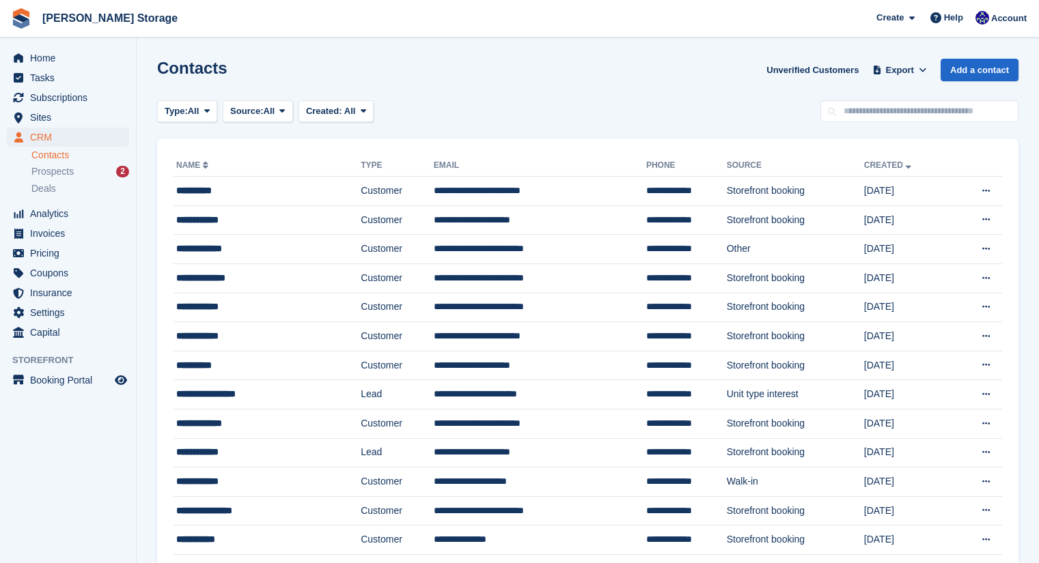 The height and width of the screenshot is (563, 1039). Describe the element at coordinates (176, 111) in the screenshot. I see `span: Type:` at that location.